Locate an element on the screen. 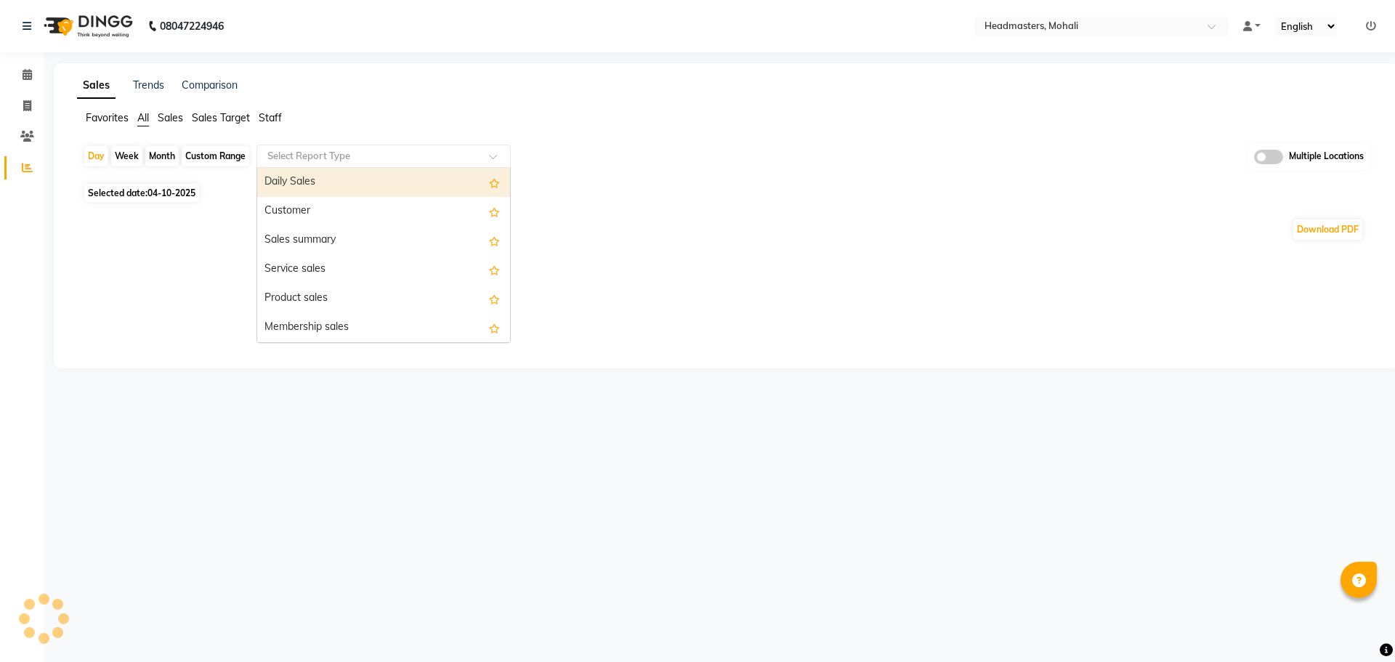  div: Day is located at coordinates (96, 156).